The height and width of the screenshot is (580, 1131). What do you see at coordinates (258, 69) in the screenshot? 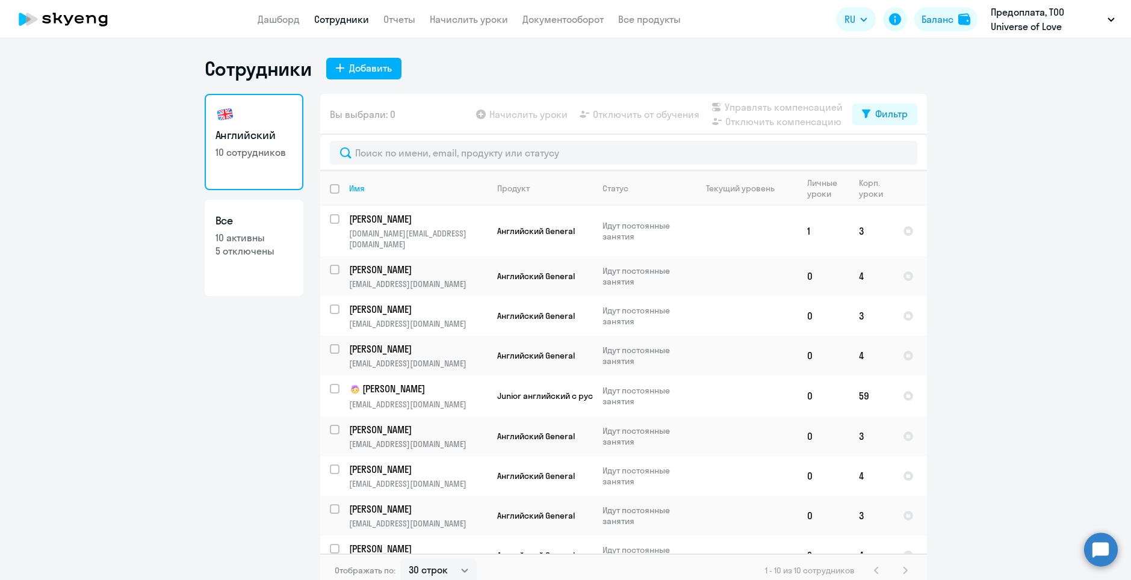
I see `h1: Сотрудники` at bounding box center [258, 69].